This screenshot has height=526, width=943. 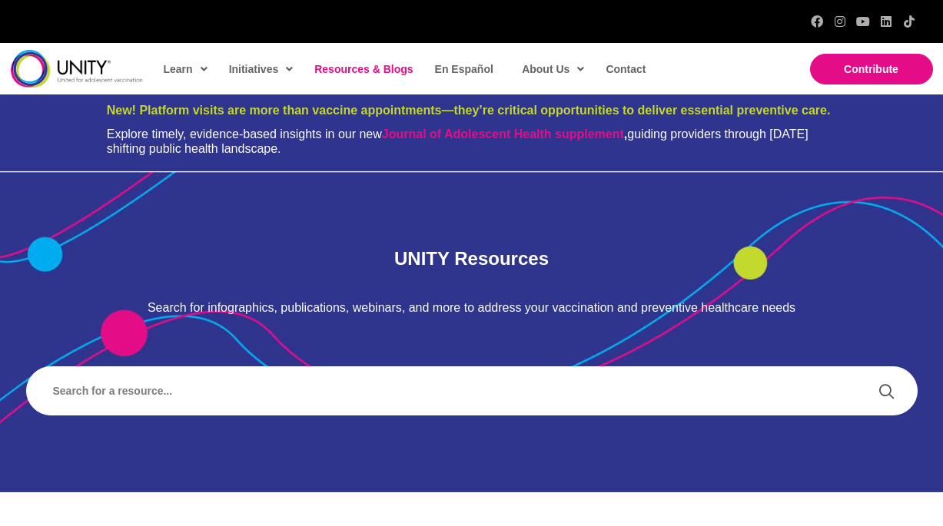 I want to click on span: New! Platform visits are more than vaccine appointments—they’re critical opportunities to deliver..., so click(x=469, y=110).